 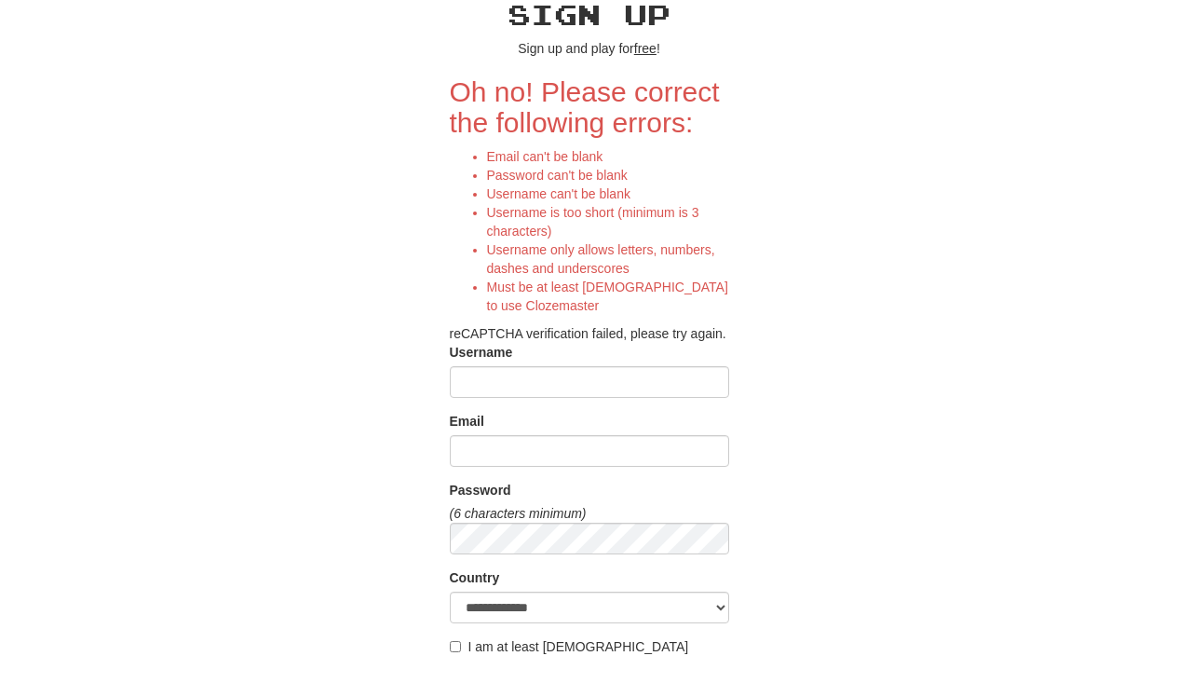 I want to click on li: Username is too short (minimum is 3 characters), so click(x=608, y=222).